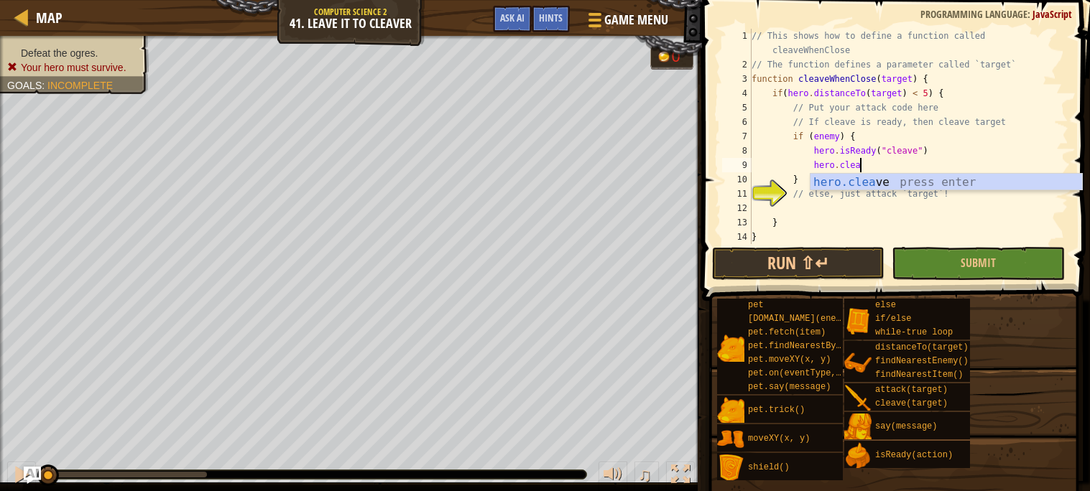  What do you see at coordinates (736, 237) in the screenshot?
I see `div: 14` at bounding box center [736, 237].